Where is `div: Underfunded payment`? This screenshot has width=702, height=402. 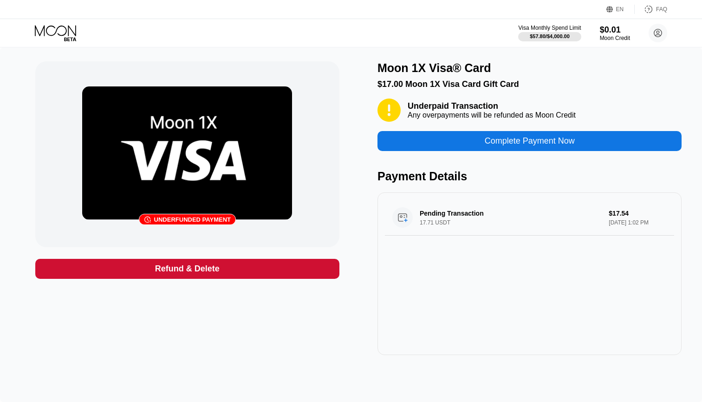
div: Underfunded payment is located at coordinates (192, 219).